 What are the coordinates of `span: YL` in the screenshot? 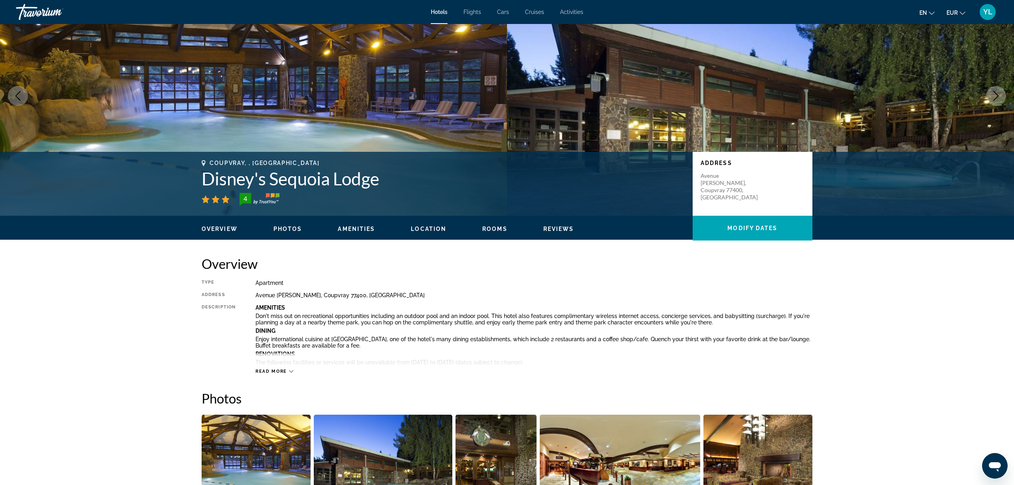 It's located at (988, 12).